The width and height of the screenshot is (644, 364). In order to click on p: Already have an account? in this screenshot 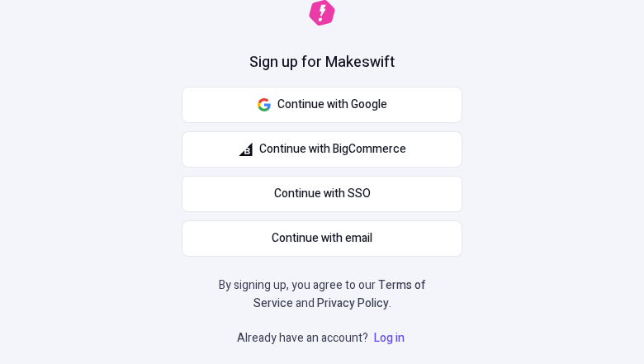, I will do `click(322, 338)`.